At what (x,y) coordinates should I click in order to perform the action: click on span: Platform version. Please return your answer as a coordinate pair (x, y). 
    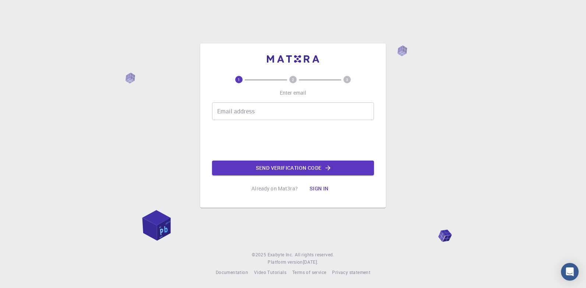
    Looking at the image, I should click on (285, 262).